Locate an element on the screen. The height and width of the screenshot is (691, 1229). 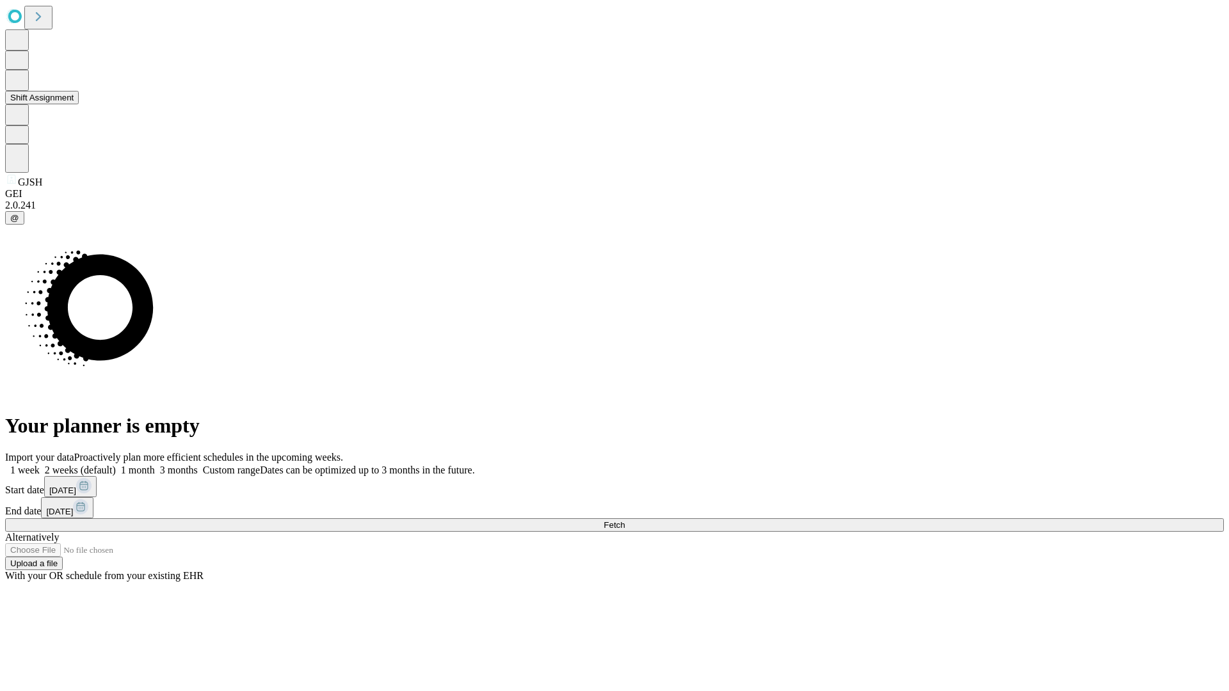
div: 2.0.241 is located at coordinates (615, 205).